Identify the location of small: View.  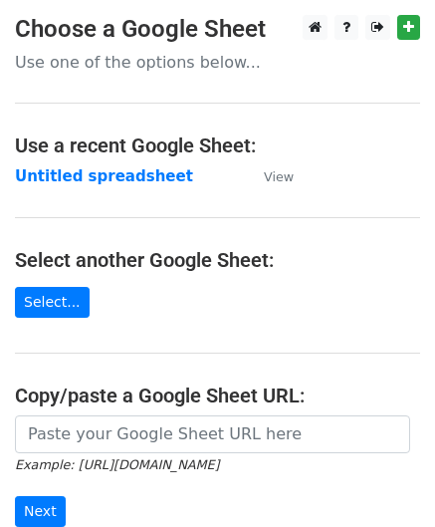
(279, 176).